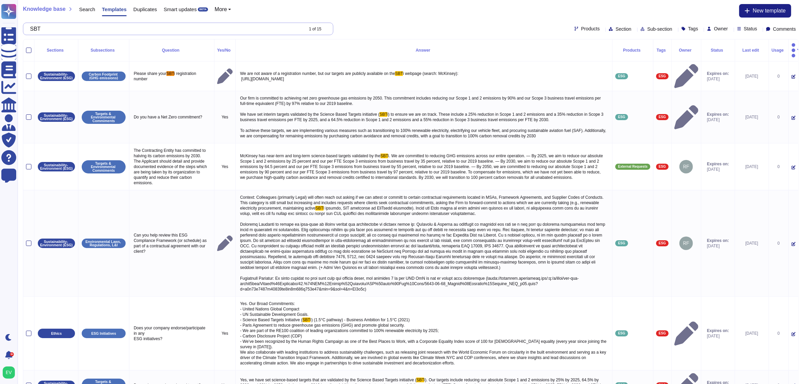 This screenshot has width=804, height=384. What do you see at coordinates (424, 50) in the screenshot?
I see `div: Answer` at bounding box center [424, 50].